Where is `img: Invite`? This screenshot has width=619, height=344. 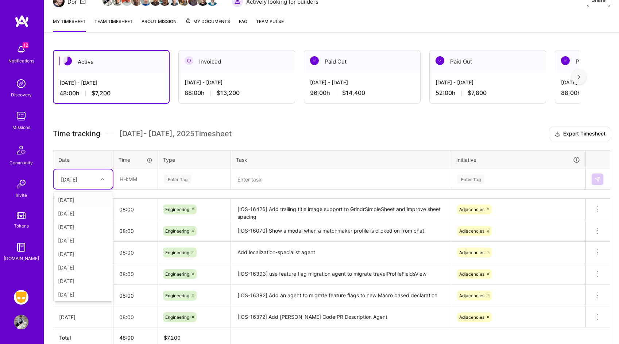 img: Invite is located at coordinates (21, 184).